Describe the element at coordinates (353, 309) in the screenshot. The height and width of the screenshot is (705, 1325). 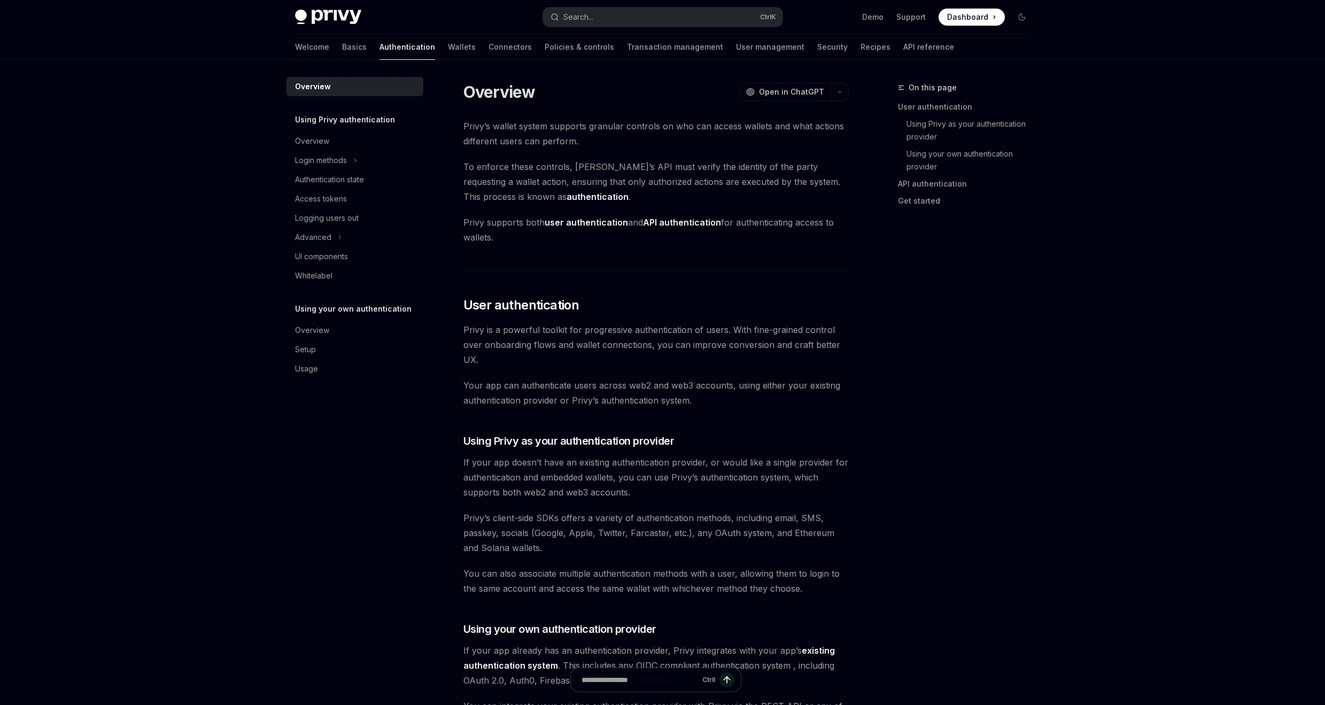
I see `h5: Using your own authentication` at that location.